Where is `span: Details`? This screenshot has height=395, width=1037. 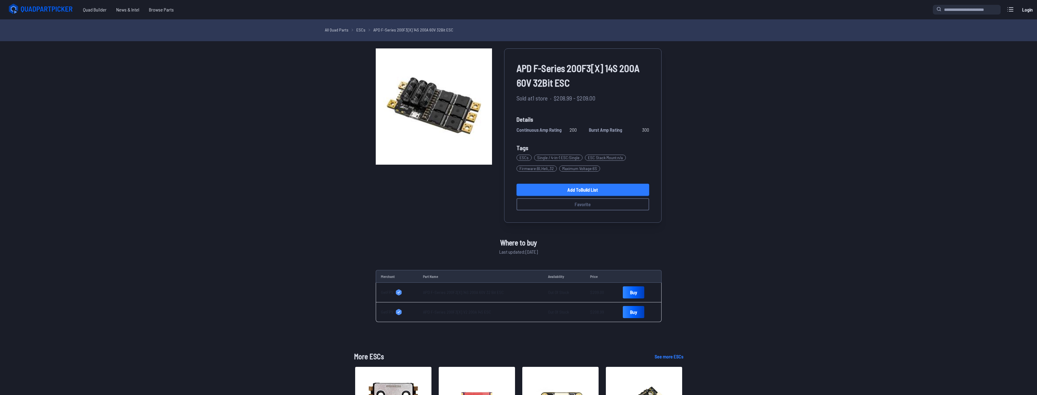 span: Details is located at coordinates (583, 119).